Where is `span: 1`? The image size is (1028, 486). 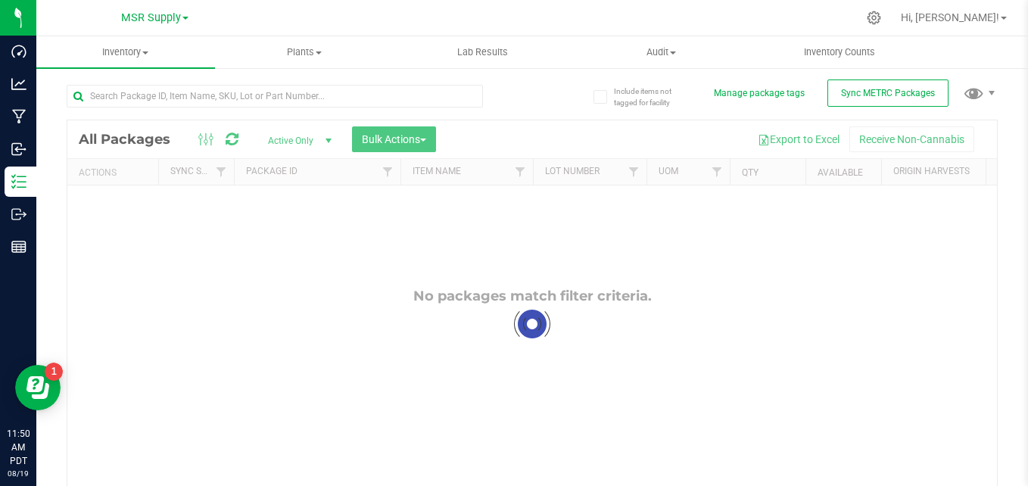 span: 1 is located at coordinates (9, 8).